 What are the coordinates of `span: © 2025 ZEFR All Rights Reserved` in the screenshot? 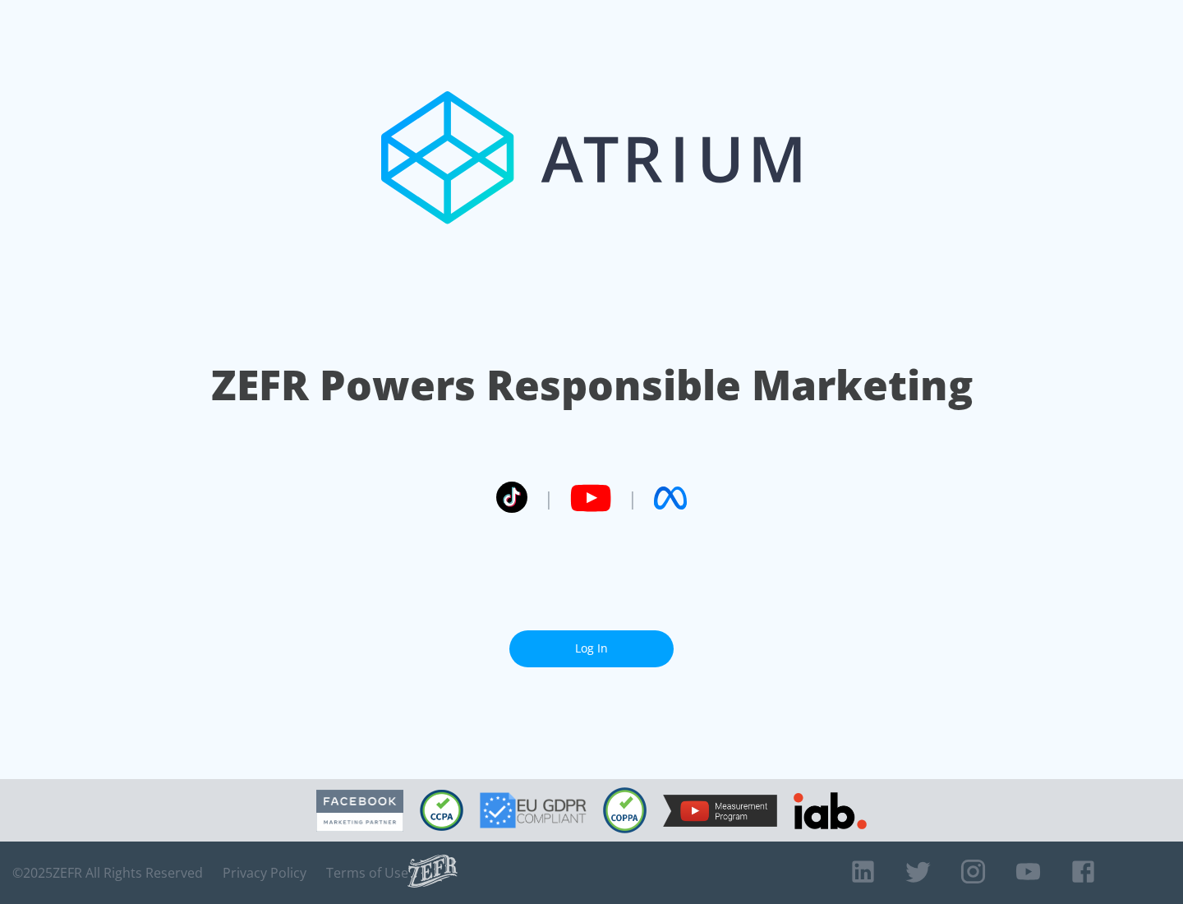 It's located at (108, 873).